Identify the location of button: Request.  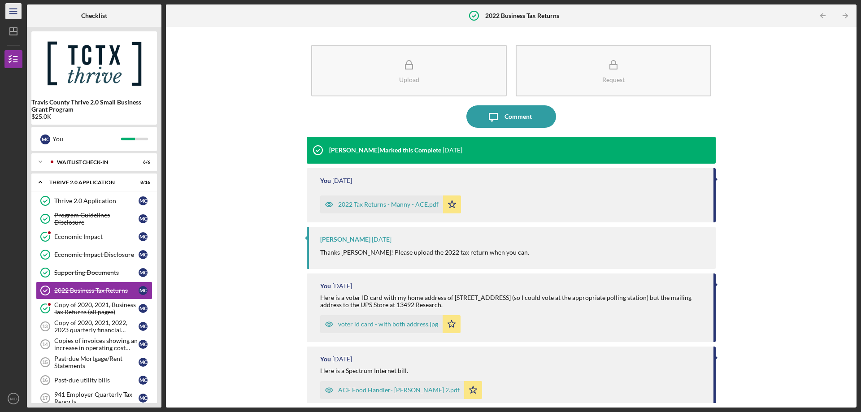
(614, 70).